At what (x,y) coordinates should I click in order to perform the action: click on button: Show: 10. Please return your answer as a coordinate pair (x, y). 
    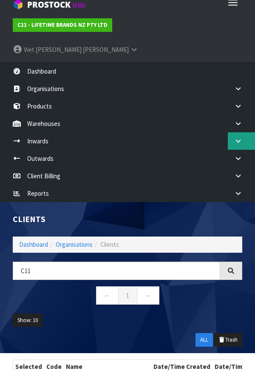
    Looking at the image, I should click on (28, 320).